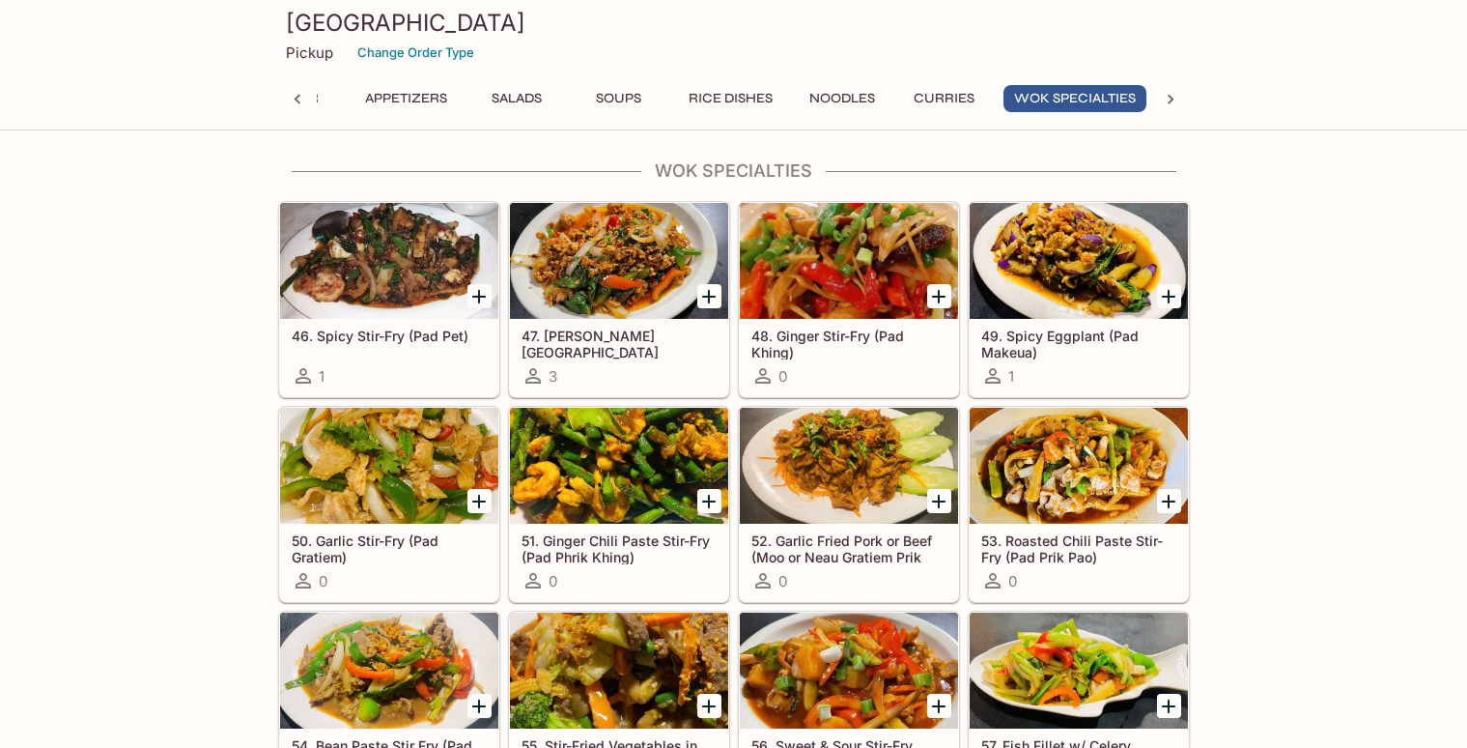 This screenshot has width=1467, height=748. Describe the element at coordinates (389, 548) in the screenshot. I see `h5: 50. Garlic Stir-Fry (Pad Gratiem)` at that location.